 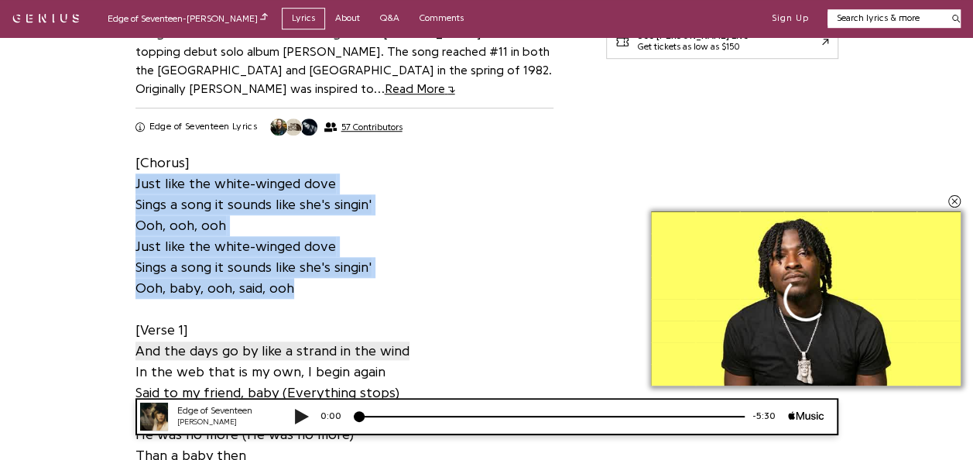 What do you see at coordinates (693, 47) in the screenshot?
I see `div: Get tickets as low as $150` at bounding box center [693, 47].